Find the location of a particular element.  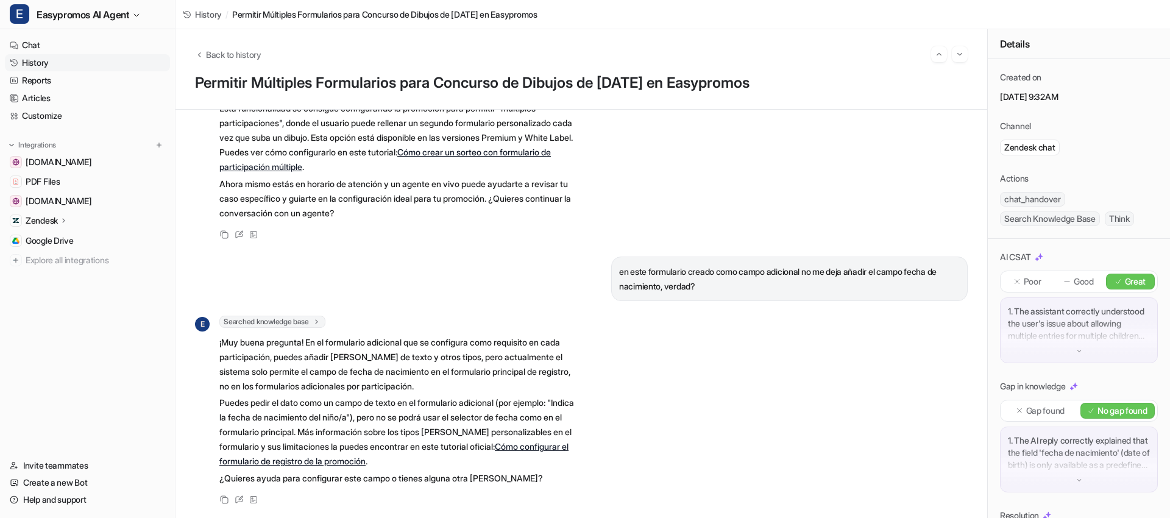

p: Puedes pedir el dato como un campo de texto en el formulario adicional (por ejemplo: "Indica la f... is located at coordinates (397, 432).